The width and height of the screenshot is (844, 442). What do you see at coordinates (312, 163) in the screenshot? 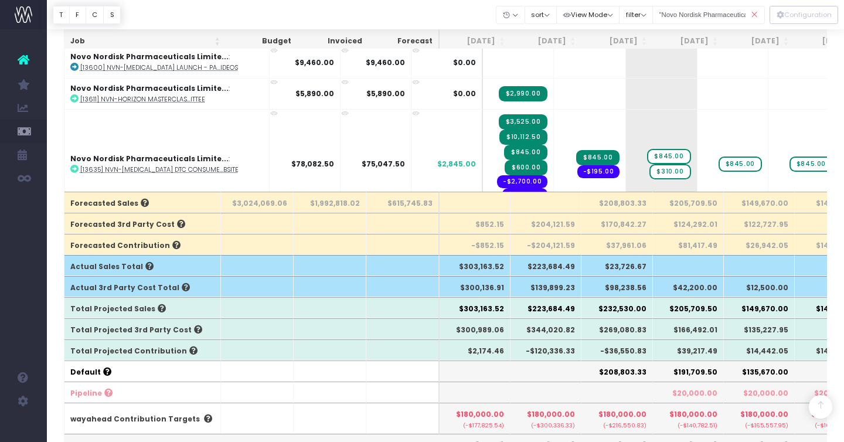
I see `strong: $78,082.50` at bounding box center [312, 163].